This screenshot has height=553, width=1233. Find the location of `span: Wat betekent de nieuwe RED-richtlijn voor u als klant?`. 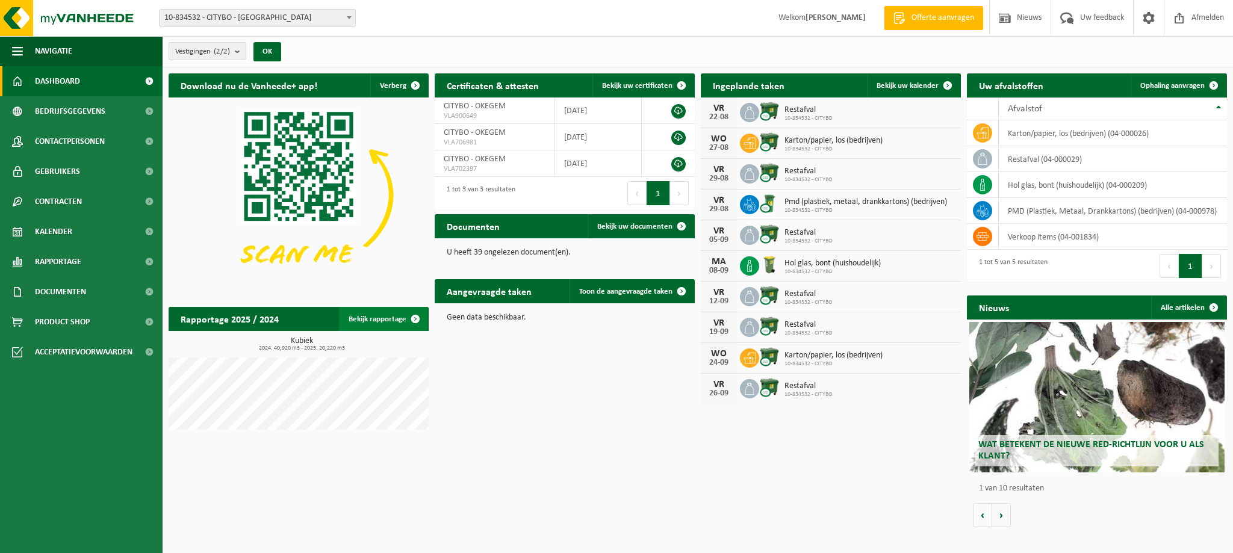

span: Wat betekent de nieuwe RED-richtlijn voor u als klant? is located at coordinates (1091, 450).